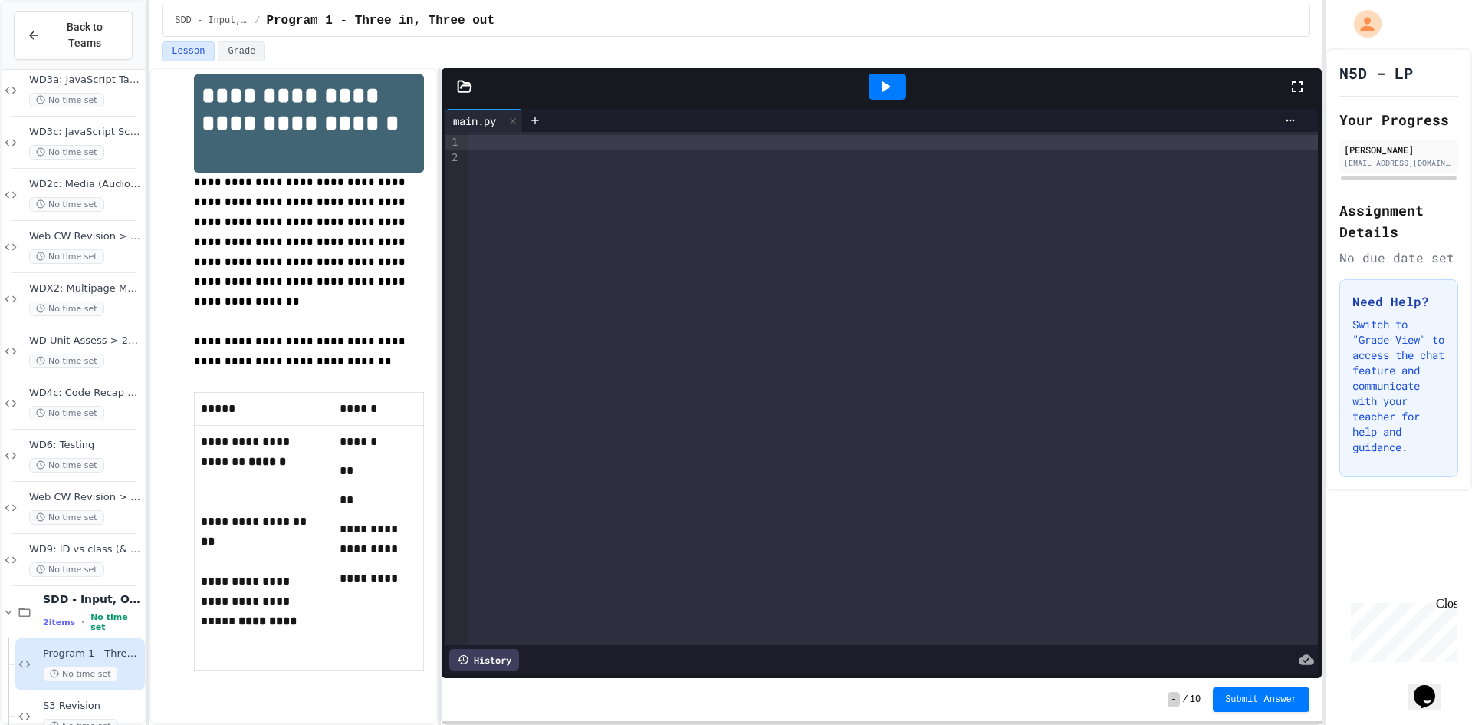 Image resolution: width=1472 pixels, height=725 pixels. What do you see at coordinates (85, 80) in the screenshot?
I see `span: WD3a: JavaScript Task 1` at bounding box center [85, 80].